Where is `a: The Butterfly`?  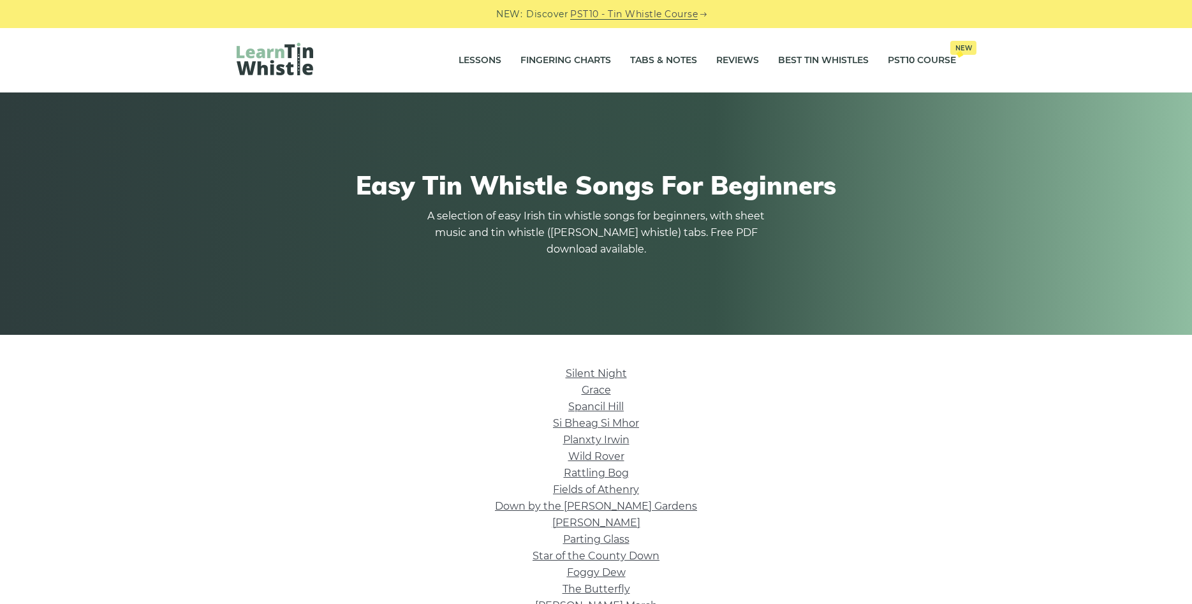 a: The Butterfly is located at coordinates (596, 589).